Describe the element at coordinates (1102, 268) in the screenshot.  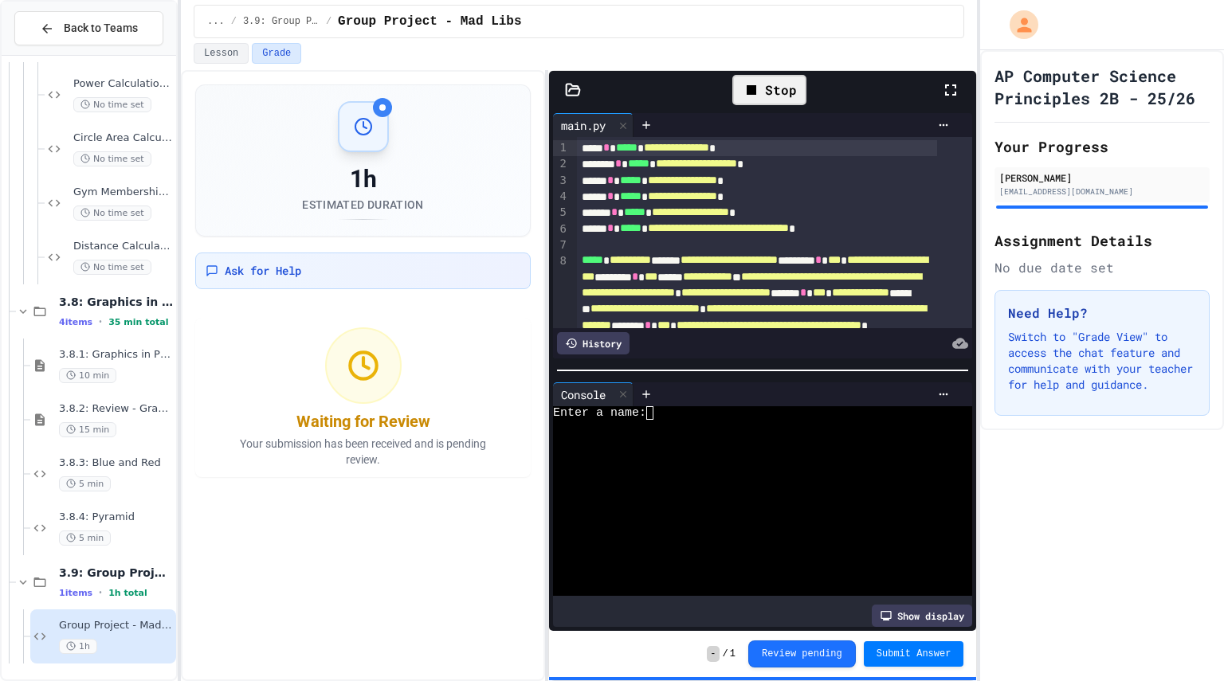
I see `div: No due date set` at that location.